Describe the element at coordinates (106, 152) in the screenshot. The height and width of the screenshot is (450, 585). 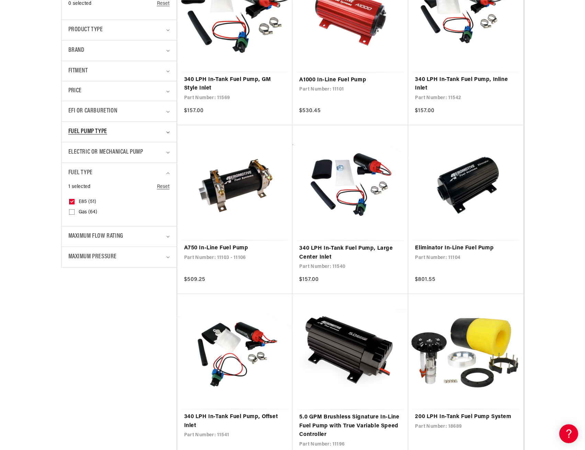
I see `span: Electric or Mechanical Pump` at that location.